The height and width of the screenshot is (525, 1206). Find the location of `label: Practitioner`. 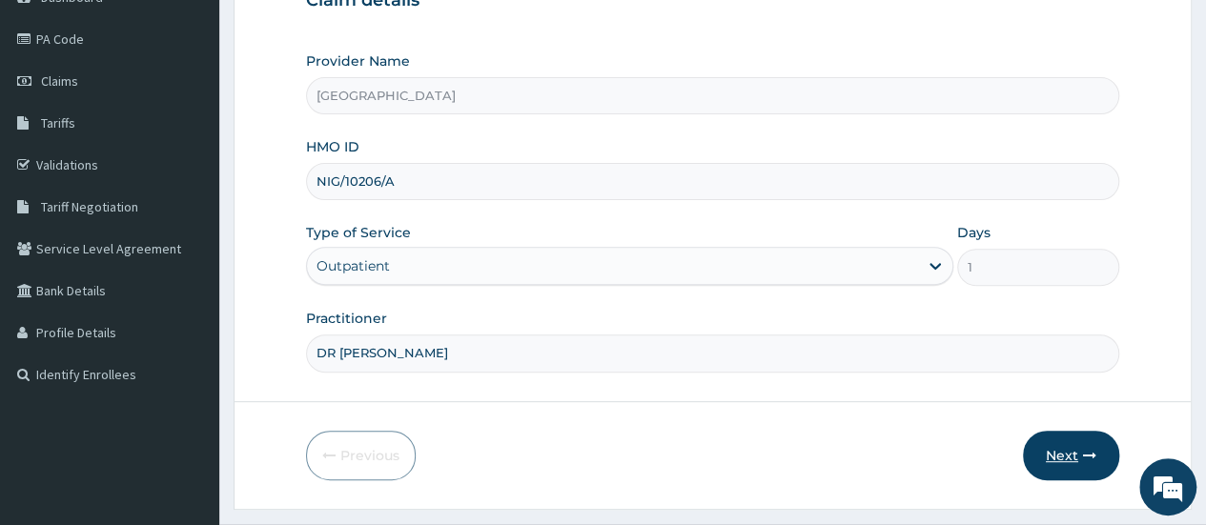

label: Practitioner is located at coordinates (346, 318).